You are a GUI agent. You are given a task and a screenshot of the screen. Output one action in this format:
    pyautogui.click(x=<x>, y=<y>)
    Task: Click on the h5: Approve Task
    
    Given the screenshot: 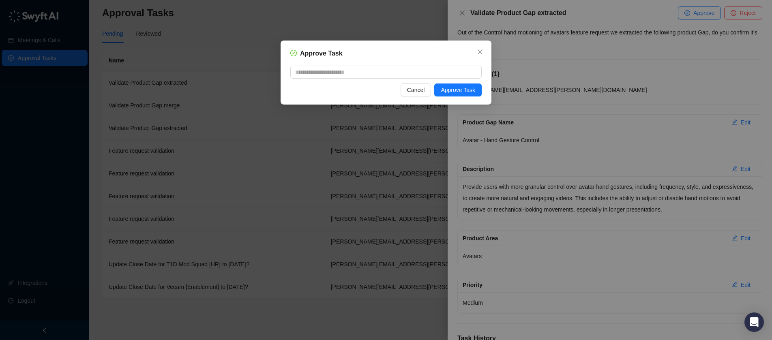 What is the action you would take?
    pyautogui.click(x=321, y=54)
    